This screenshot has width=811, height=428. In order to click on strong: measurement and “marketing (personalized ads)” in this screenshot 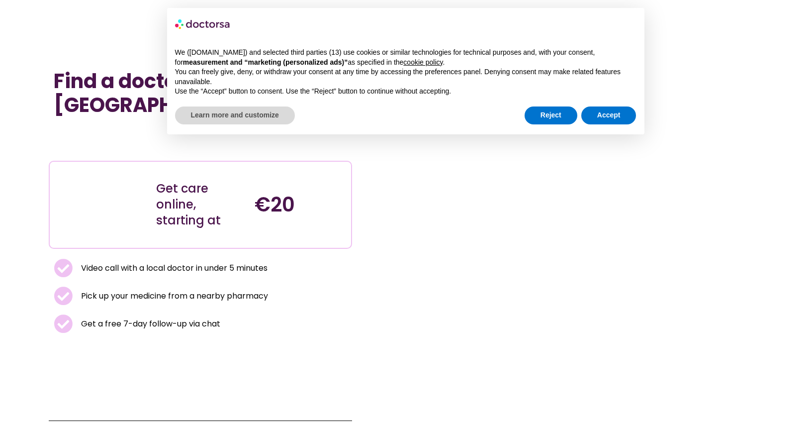, I will do `click(265, 62)`.